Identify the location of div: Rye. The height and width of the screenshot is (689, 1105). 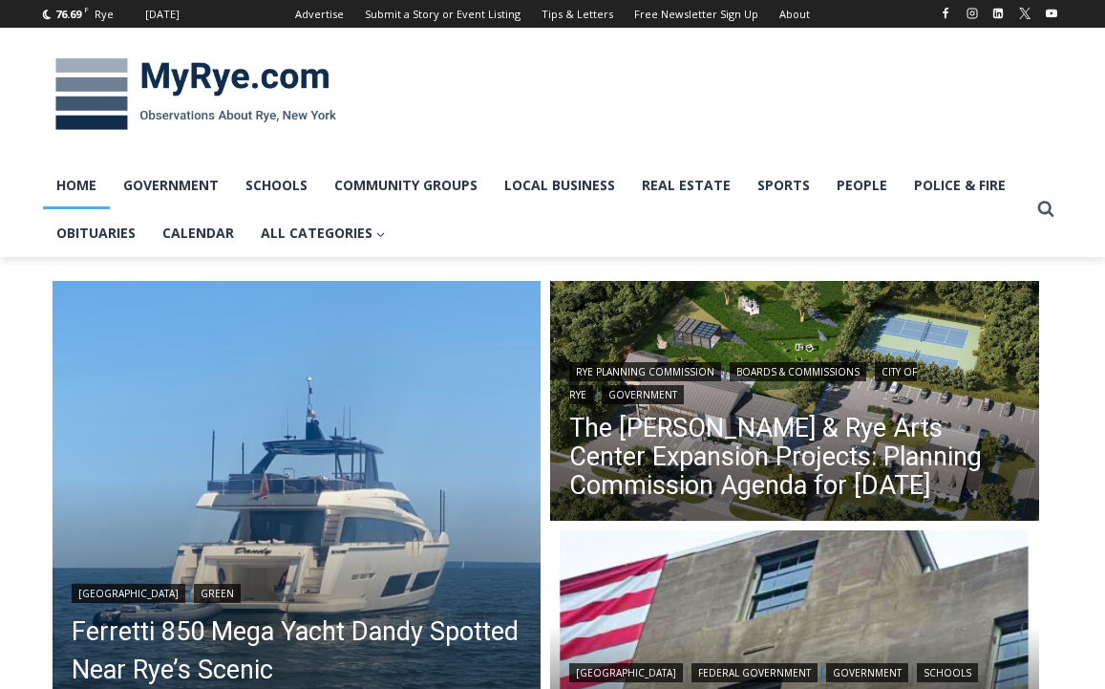
(104, 14).